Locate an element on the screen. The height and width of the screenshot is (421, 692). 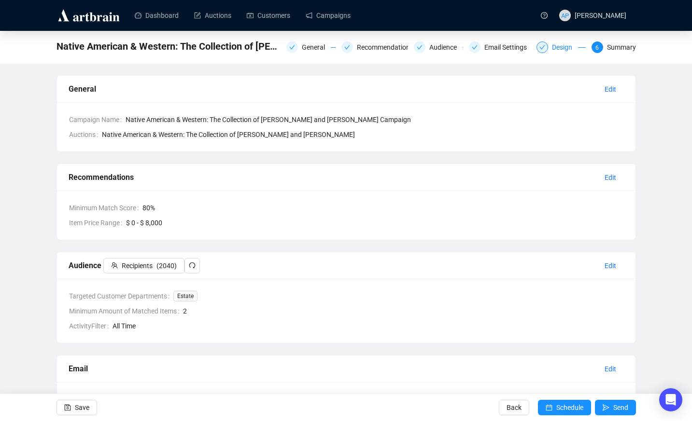
span: All Time is located at coordinates (368, 326).